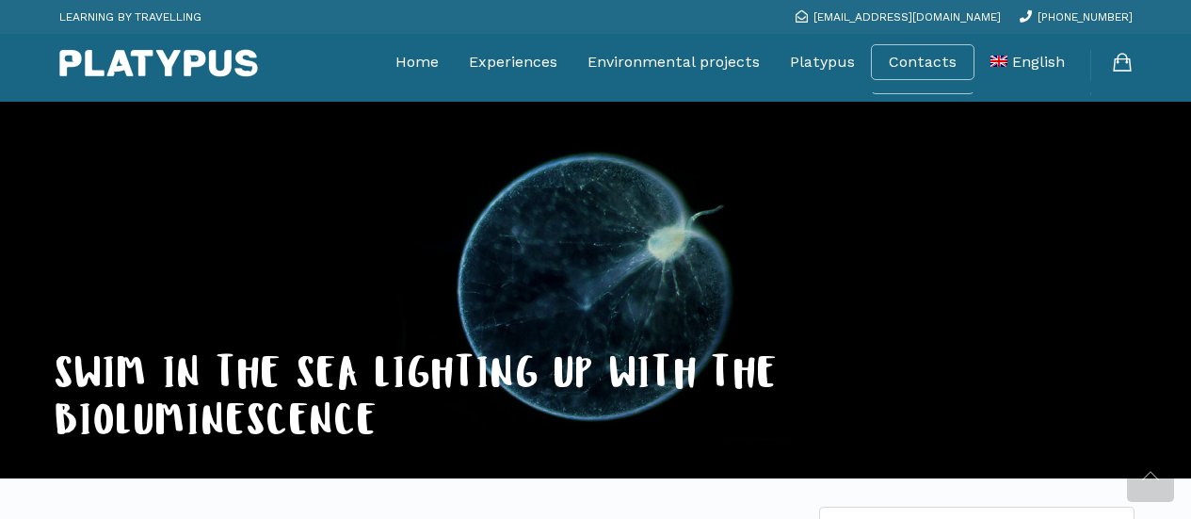 The image size is (1191, 519). What do you see at coordinates (673, 62) in the screenshot?
I see `a: Environmental projects` at bounding box center [673, 62].